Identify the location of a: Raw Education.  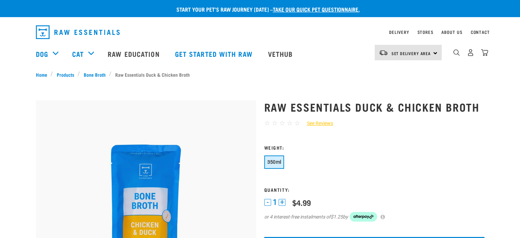
(134, 54).